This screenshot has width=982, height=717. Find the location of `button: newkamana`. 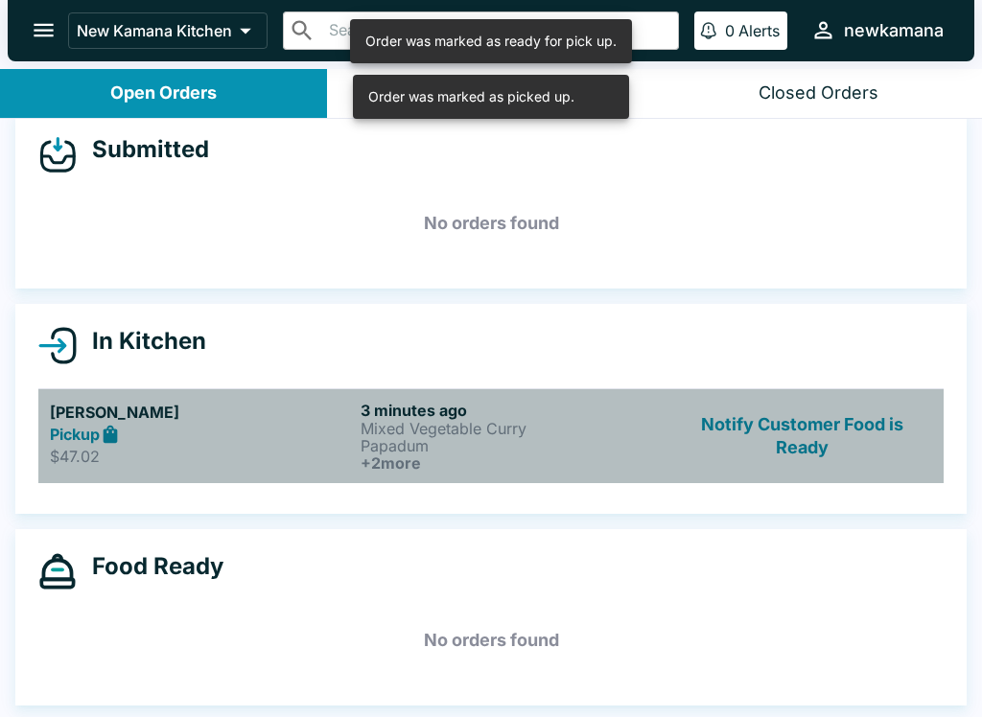

button: newkamana is located at coordinates (877, 30).